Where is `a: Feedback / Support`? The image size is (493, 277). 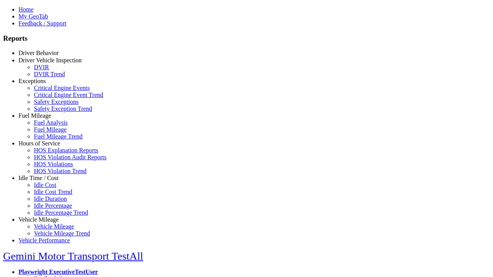
a: Feedback / Support is located at coordinates (42, 23).